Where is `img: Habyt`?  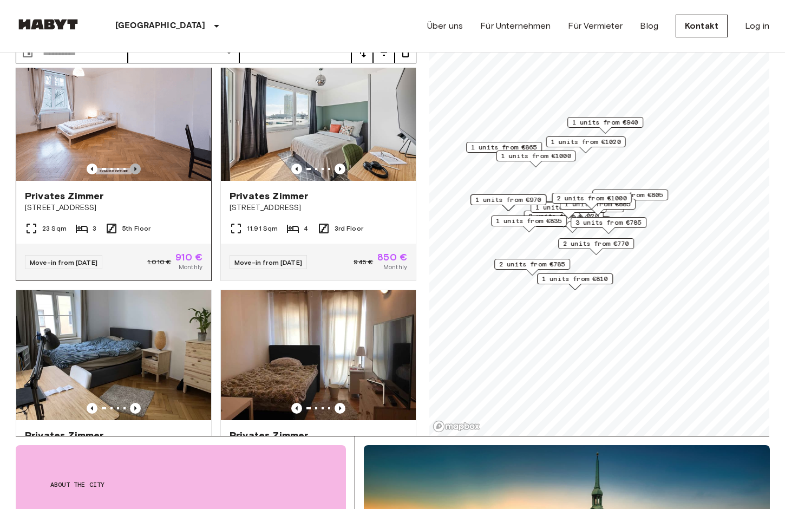
img: Habyt is located at coordinates (48, 24).